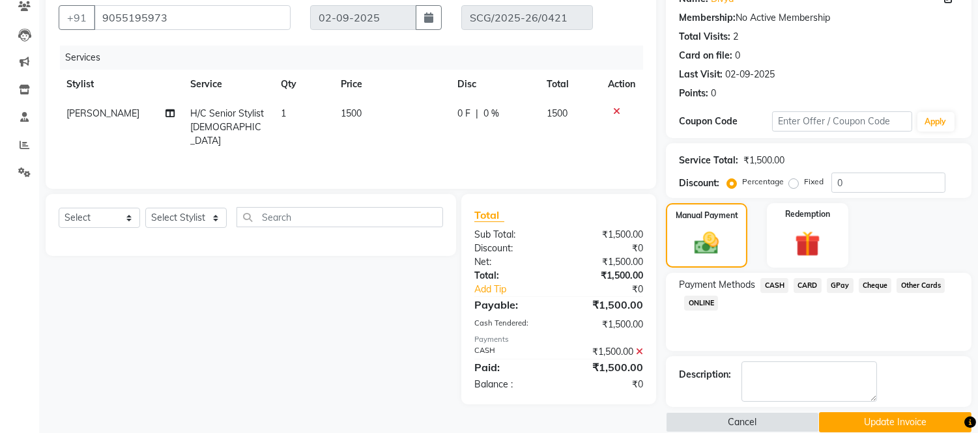 This screenshot has height=433, width=978. Describe the element at coordinates (704, 36) in the screenshot. I see `div: Total Visits:` at that location.